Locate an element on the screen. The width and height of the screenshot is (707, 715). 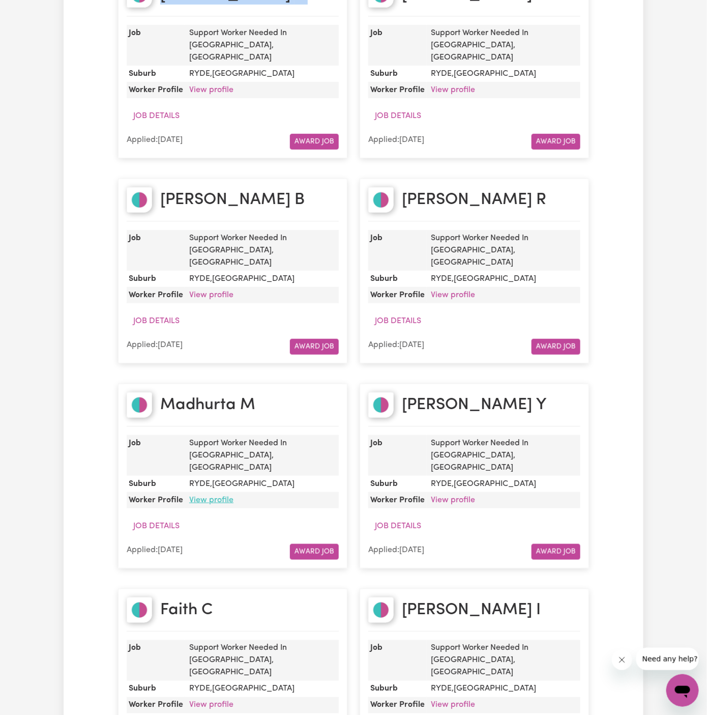
img: Anab is located at coordinates (381, 610).